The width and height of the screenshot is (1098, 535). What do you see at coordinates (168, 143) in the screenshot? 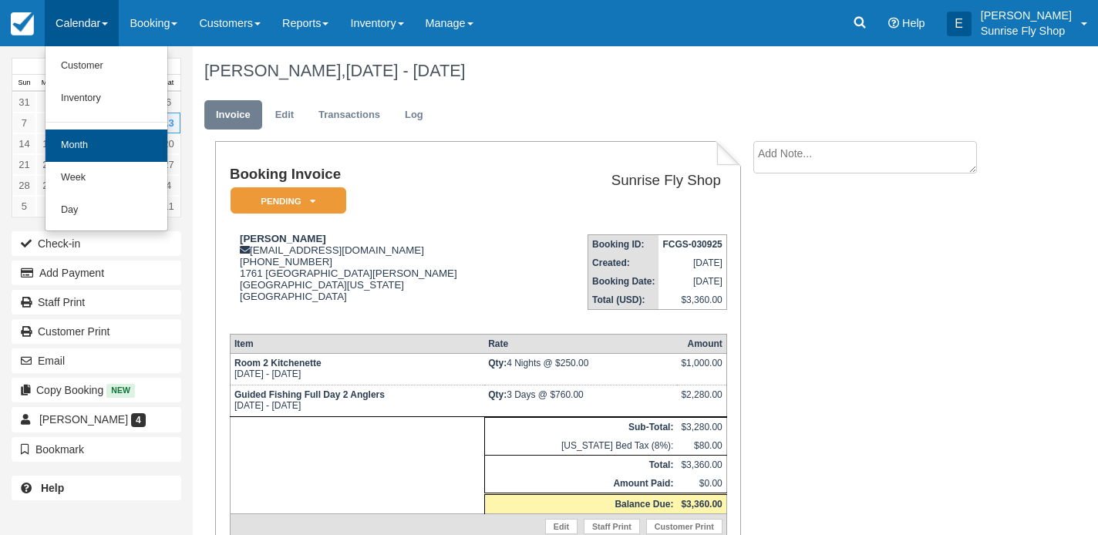
I see `a: 20` at bounding box center [168, 143].